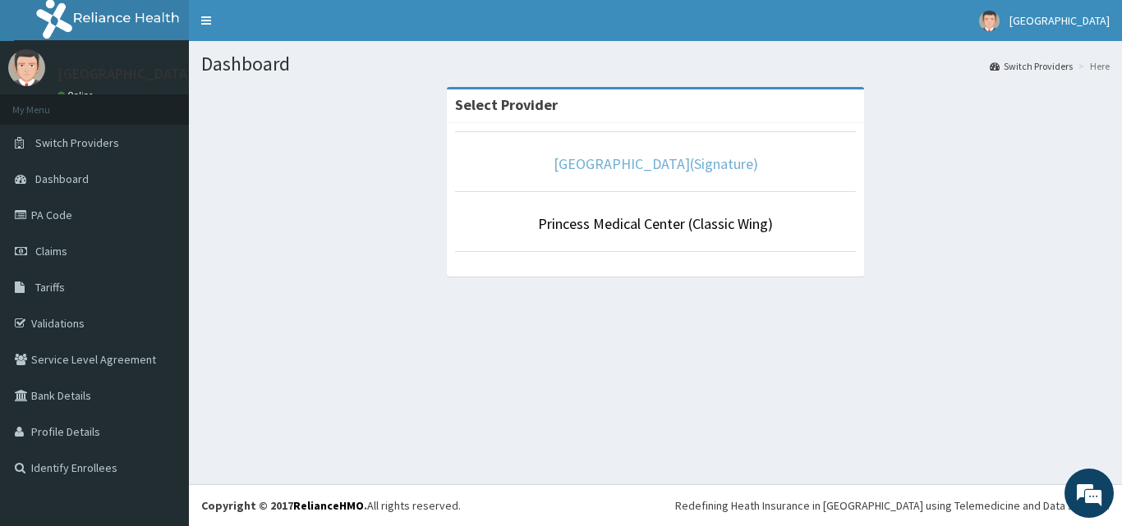 The image size is (1122, 526). What do you see at coordinates (655, 505) in the screenshot?
I see `footer: All rights reserved.` at bounding box center [655, 505].